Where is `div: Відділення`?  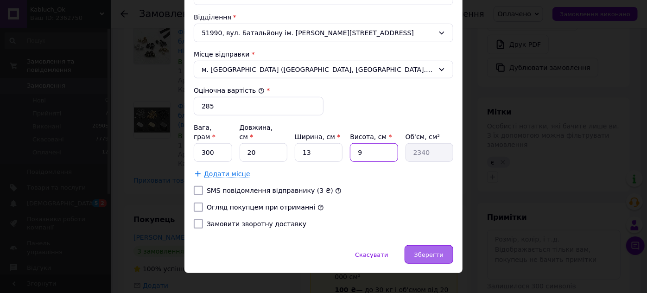 div: Відділення is located at coordinates (323, 17).